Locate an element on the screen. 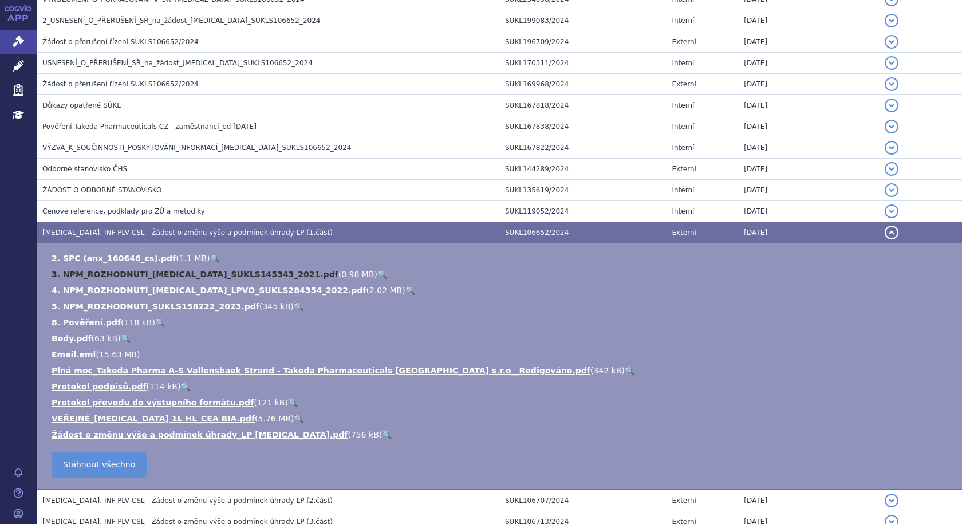  span: ŽÁDOST O ODBORNÉ STANOVISKO is located at coordinates (102, 190).